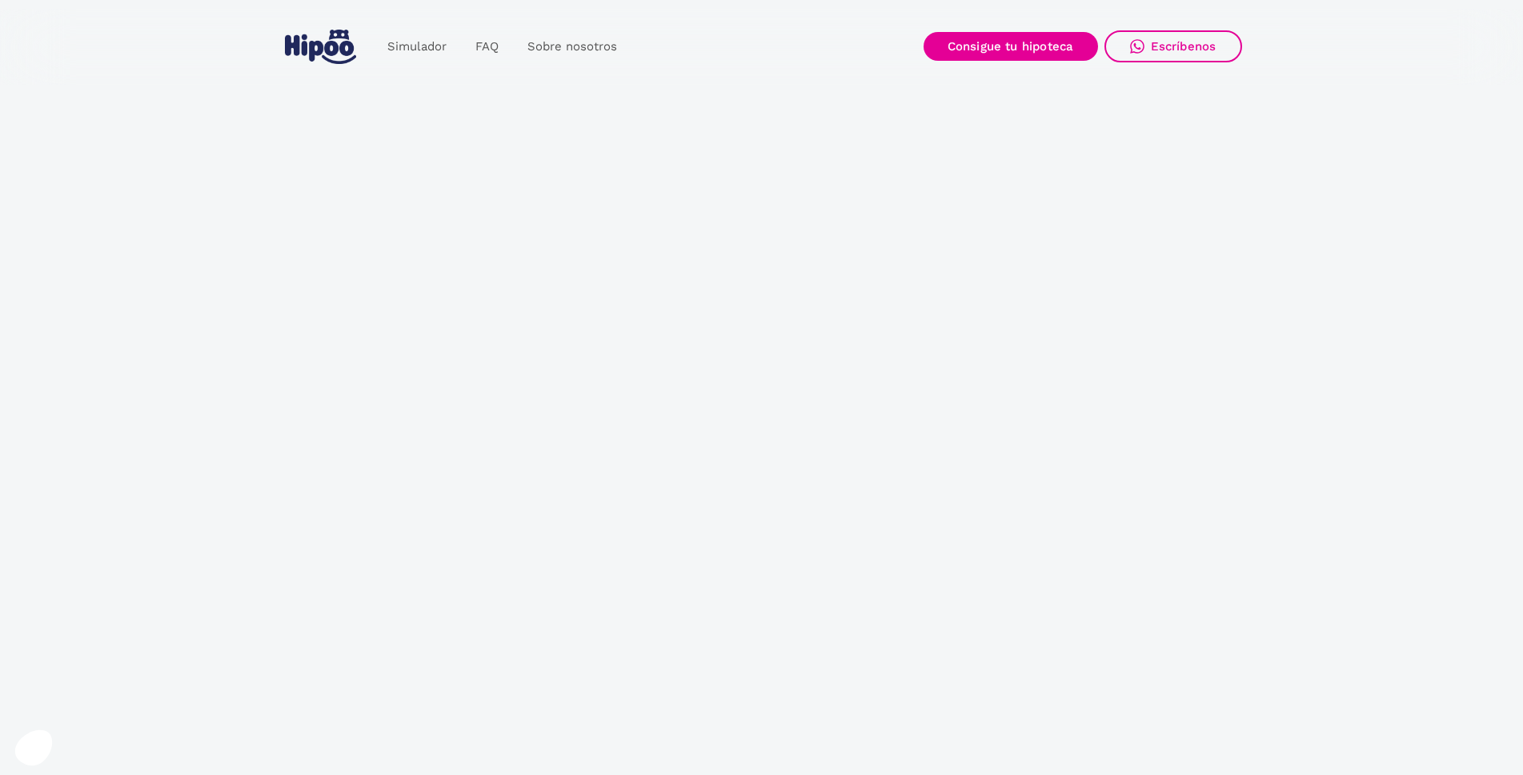 The image size is (1523, 775). Describe the element at coordinates (1011, 46) in the screenshot. I see `a: Consigue tu hipoteca` at that location.